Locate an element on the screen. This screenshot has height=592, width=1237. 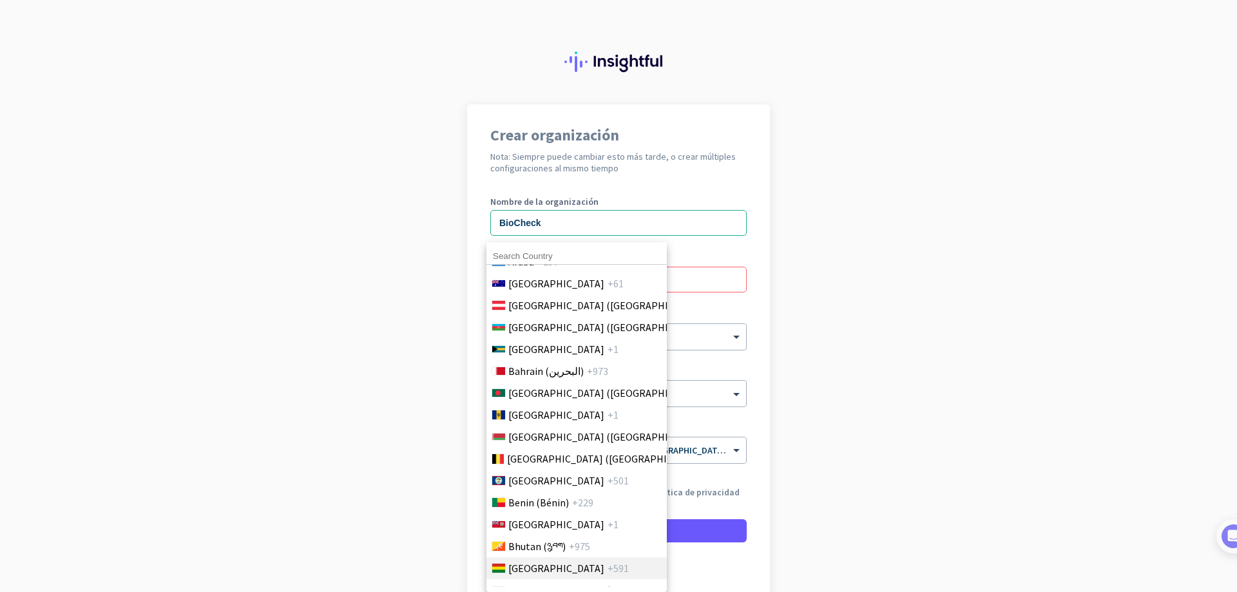
span: +61 is located at coordinates (615, 284).